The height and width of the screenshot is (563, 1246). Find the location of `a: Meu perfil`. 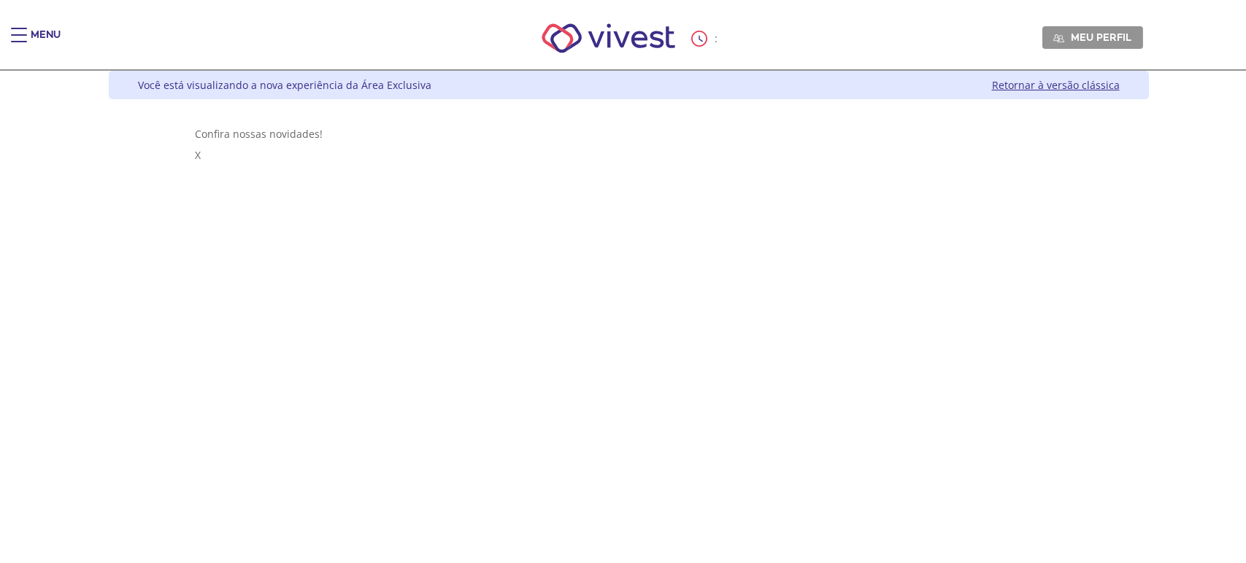

a: Meu perfil is located at coordinates (1093, 37).